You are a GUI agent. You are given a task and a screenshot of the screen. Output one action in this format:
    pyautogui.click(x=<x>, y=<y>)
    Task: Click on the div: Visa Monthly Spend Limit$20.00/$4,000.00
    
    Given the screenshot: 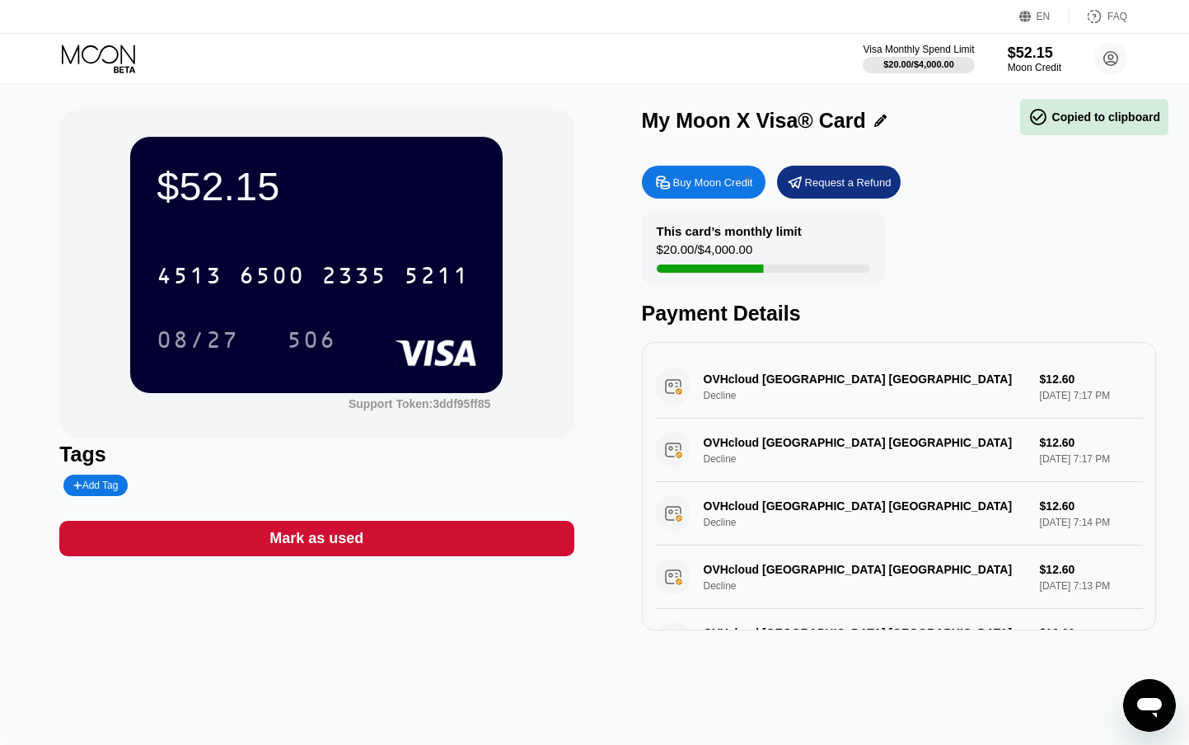 What is the action you would take?
    pyautogui.click(x=918, y=59)
    